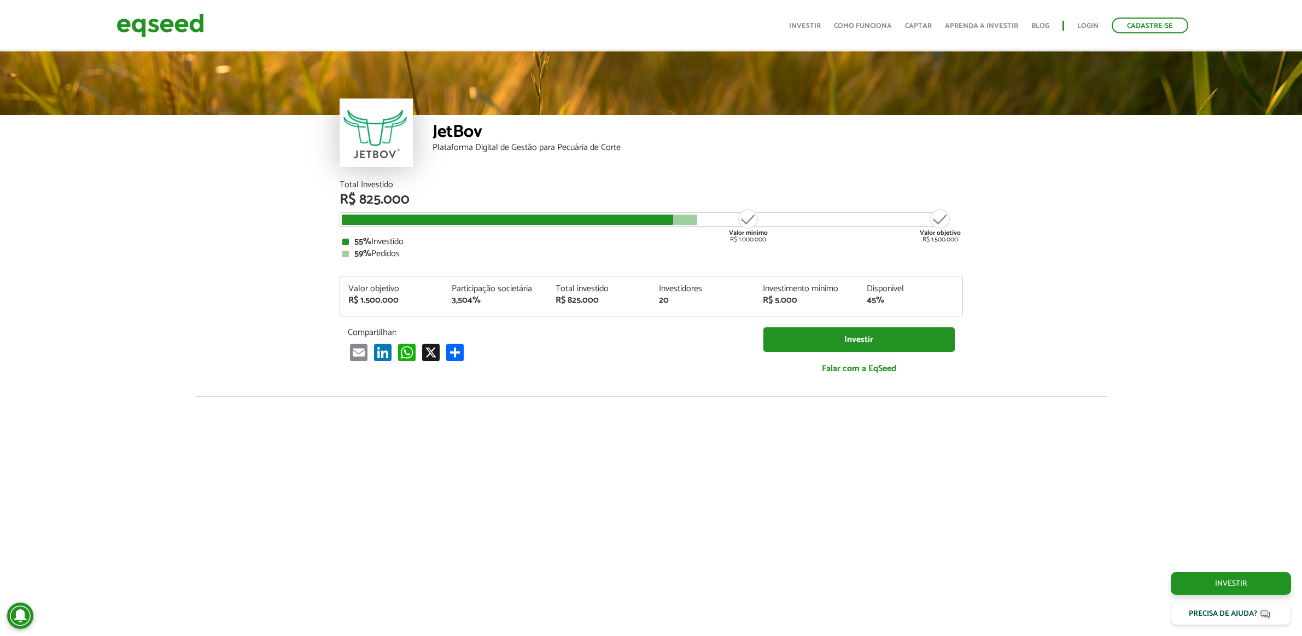  I want to click on div: Plataforma Digital de Gestão para Pecuária de Corte, so click(698, 148).